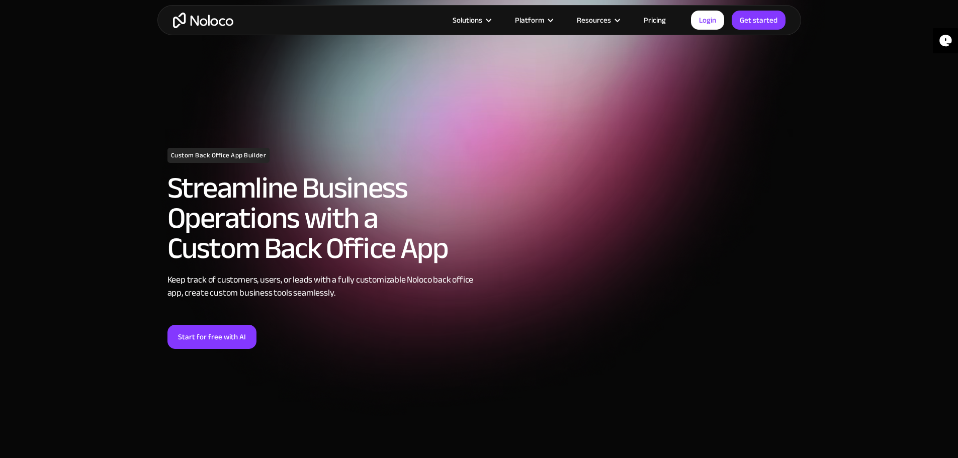 The width and height of the screenshot is (958, 458). What do you see at coordinates (203, 20) in the screenshot?
I see `a: home` at bounding box center [203, 20].